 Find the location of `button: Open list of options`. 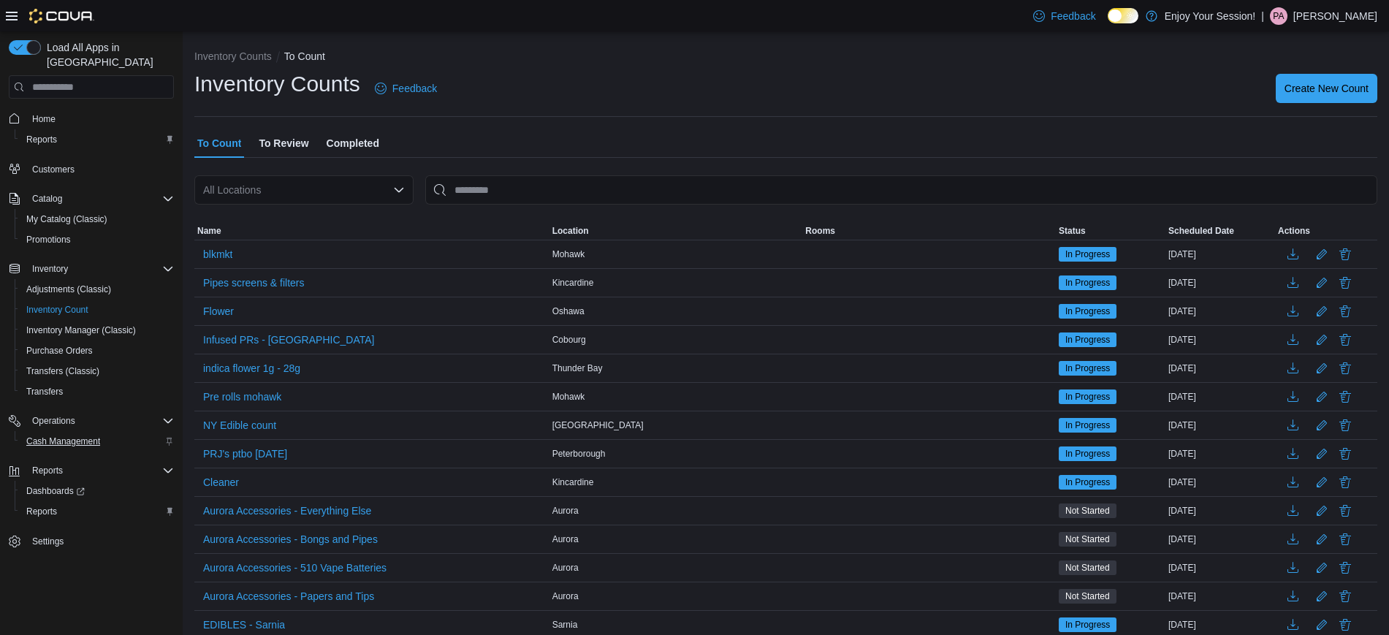

button: Open list of options is located at coordinates (399, 190).